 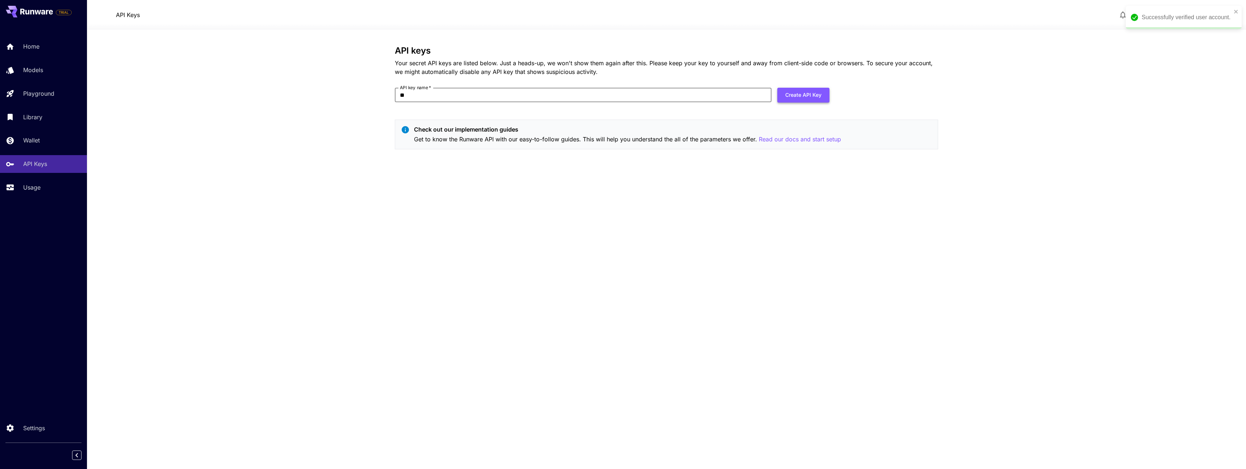 I want to click on p: Playground, so click(x=39, y=93).